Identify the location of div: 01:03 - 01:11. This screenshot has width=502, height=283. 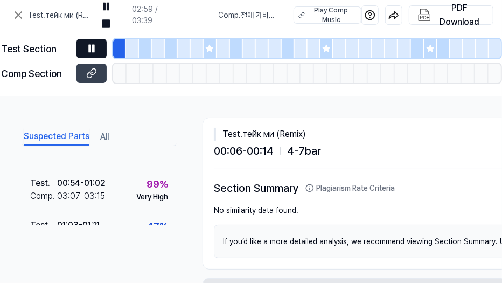
(78, 225).